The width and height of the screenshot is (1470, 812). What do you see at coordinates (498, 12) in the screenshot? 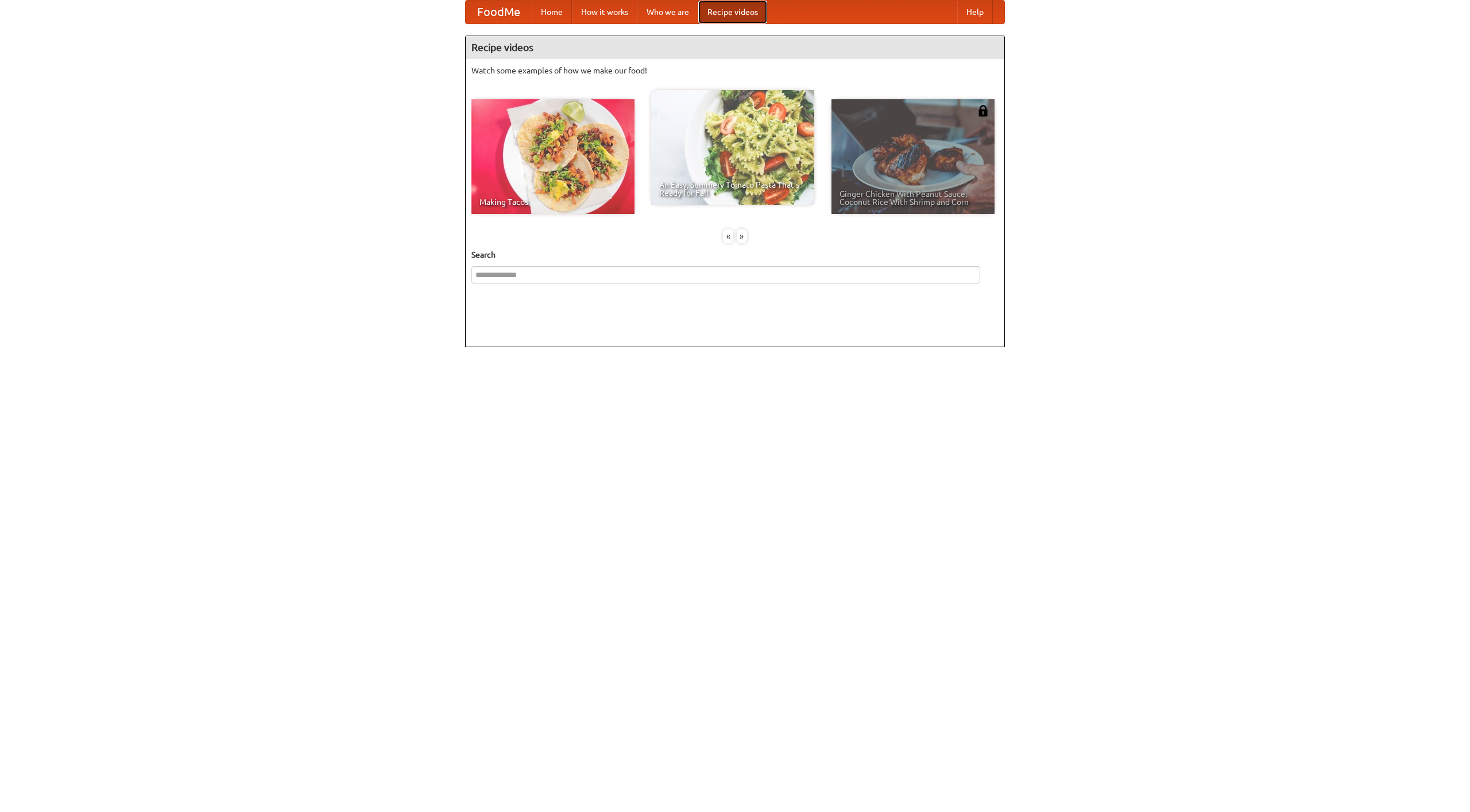
I see `a: FoodMe` at bounding box center [498, 12].